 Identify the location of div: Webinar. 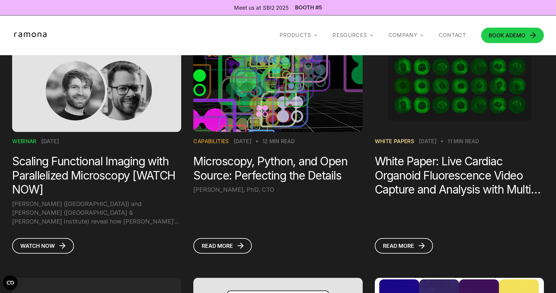
(24, 141).